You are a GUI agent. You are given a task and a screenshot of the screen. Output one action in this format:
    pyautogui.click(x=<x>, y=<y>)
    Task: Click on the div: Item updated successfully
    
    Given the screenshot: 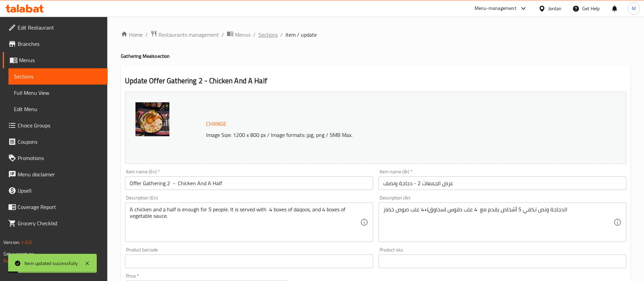 What is the action you would take?
    pyautogui.click(x=51, y=263)
    